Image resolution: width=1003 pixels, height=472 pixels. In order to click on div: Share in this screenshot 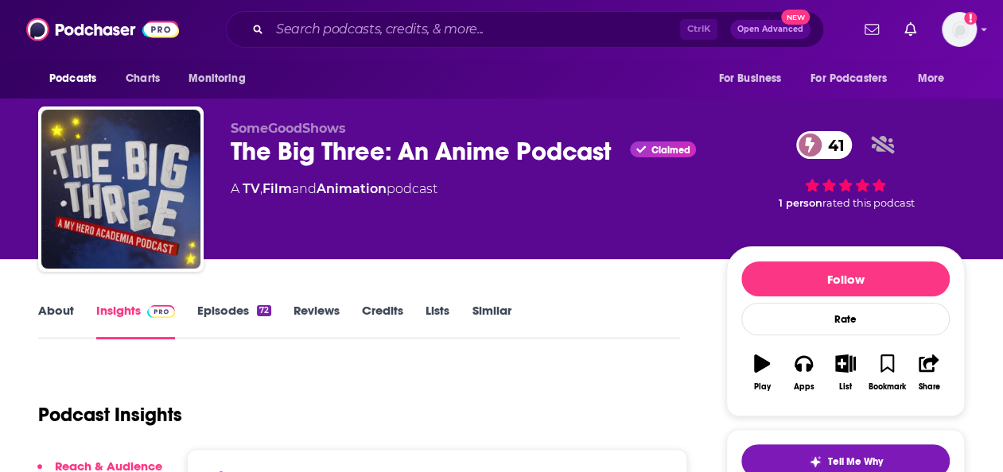, I will do `click(928, 387)`.